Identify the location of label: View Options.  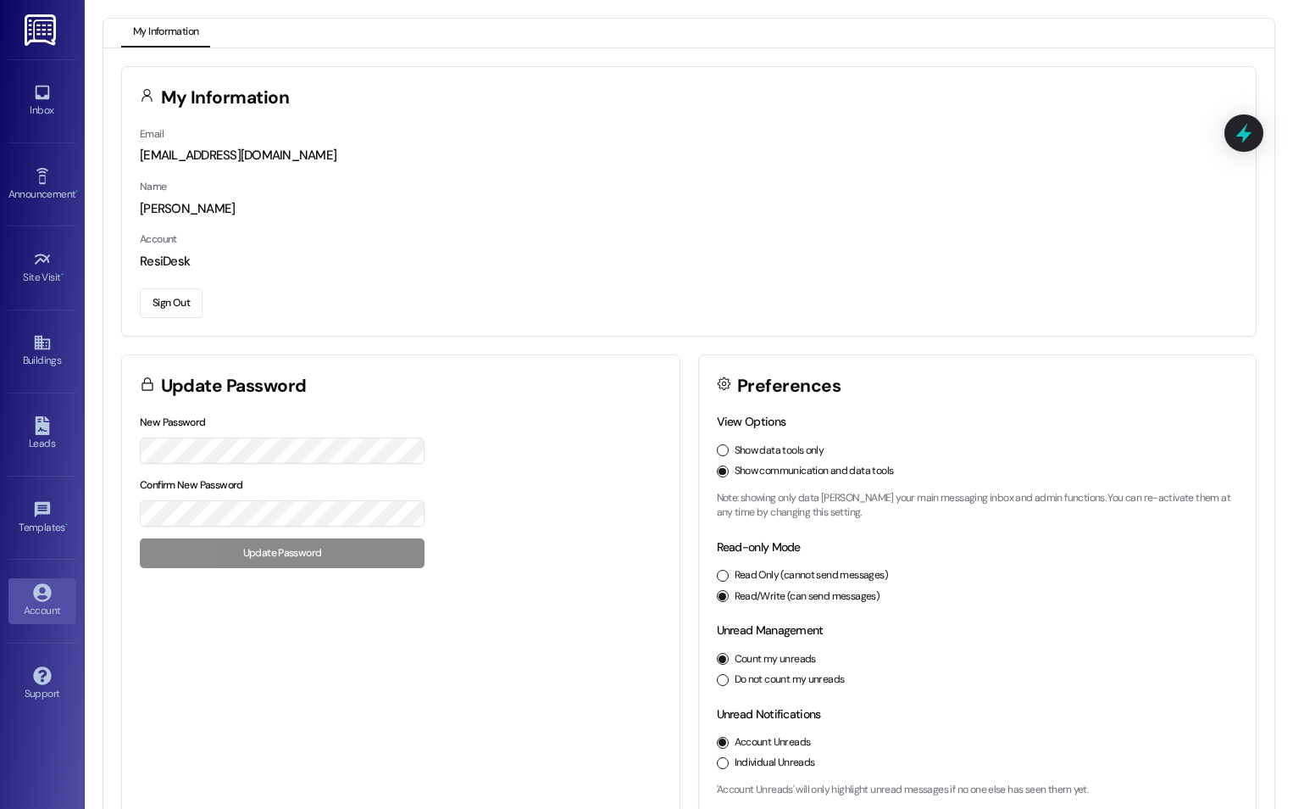
(752, 421).